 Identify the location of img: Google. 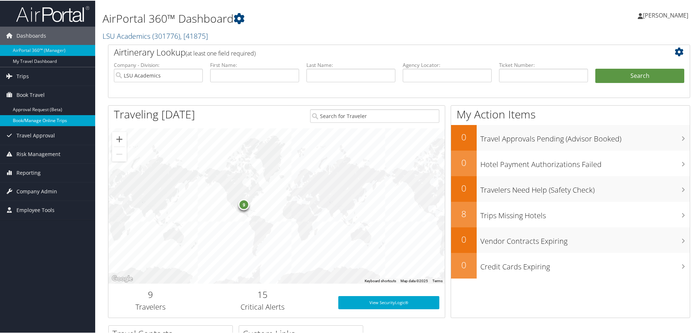
(122, 278).